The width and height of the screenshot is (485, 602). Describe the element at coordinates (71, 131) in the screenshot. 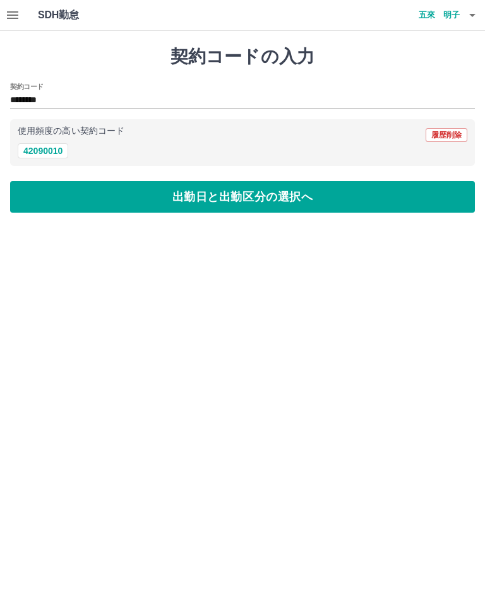

I see `p: 使用頻度の高い契約コード` at that location.